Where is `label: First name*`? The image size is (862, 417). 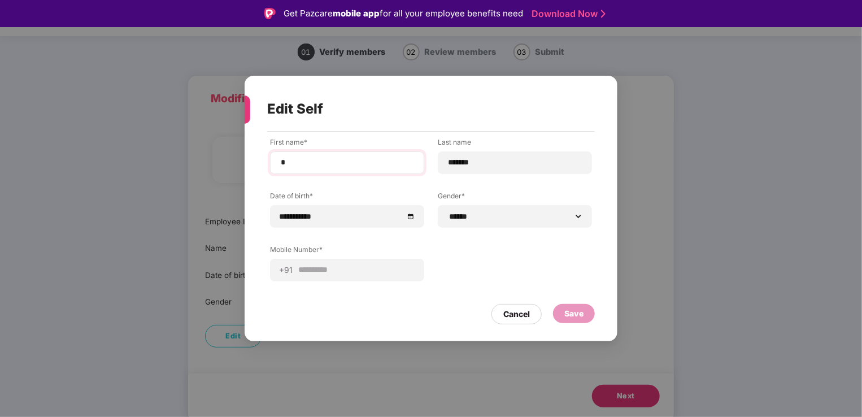 label: First name* is located at coordinates (347, 144).